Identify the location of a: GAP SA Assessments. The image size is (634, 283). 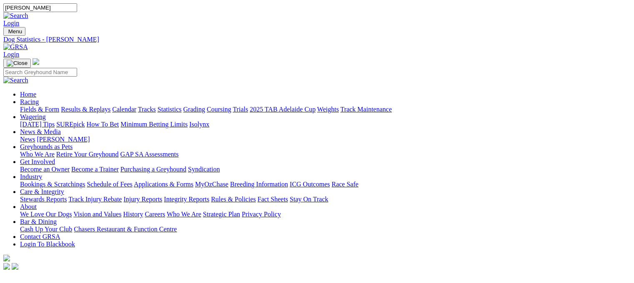
(150, 154).